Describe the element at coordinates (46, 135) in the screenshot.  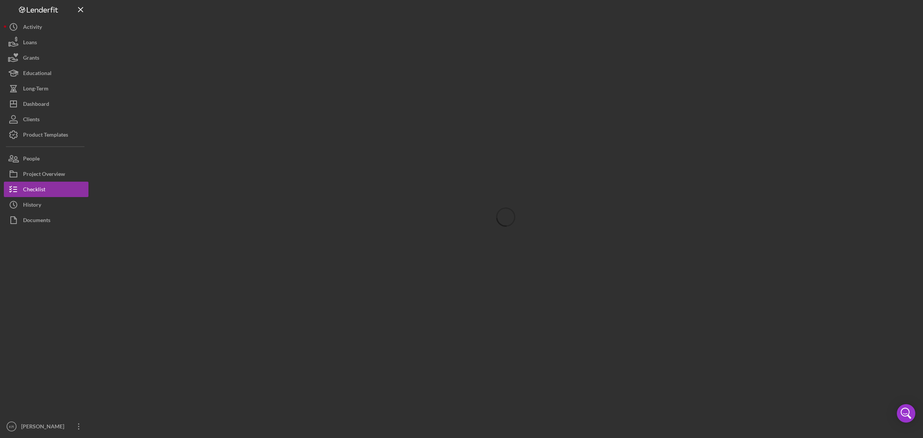
I see `a: Product Templates` at that location.